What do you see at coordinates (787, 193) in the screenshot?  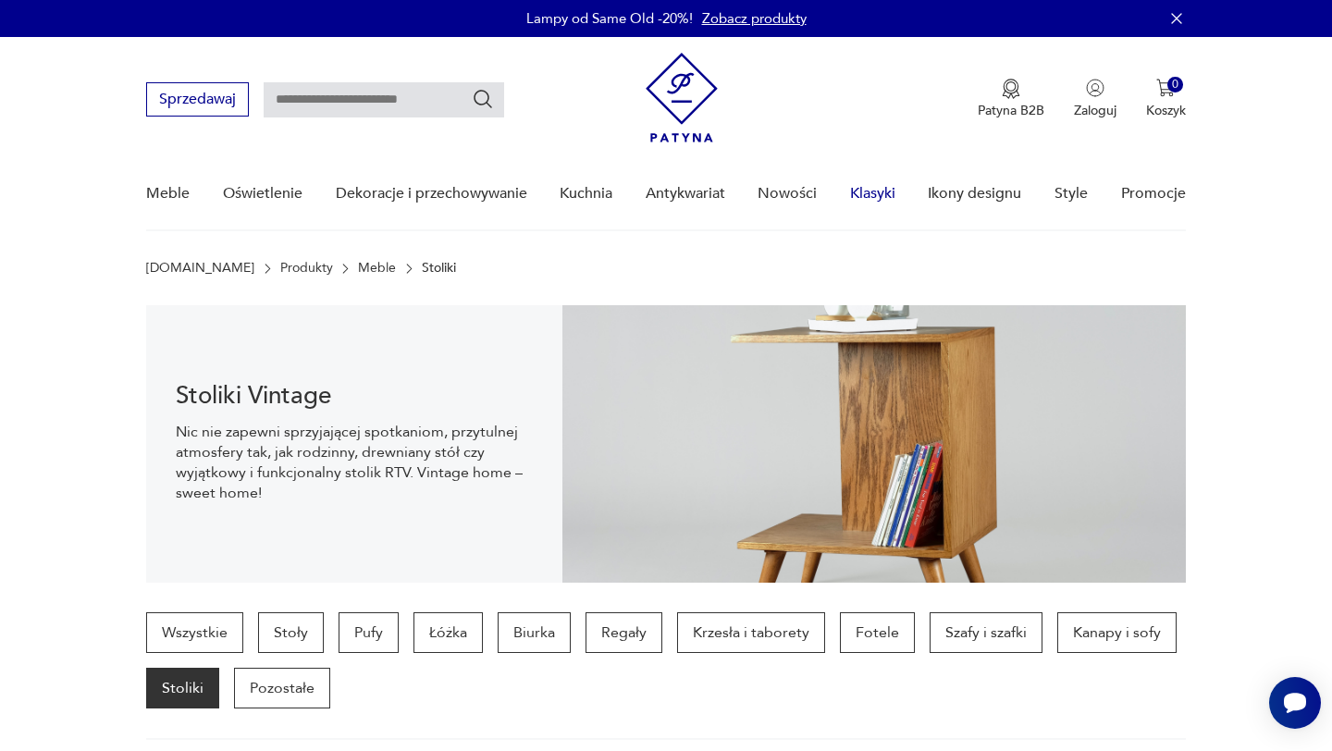 I see `a: Nowości` at bounding box center [787, 193].